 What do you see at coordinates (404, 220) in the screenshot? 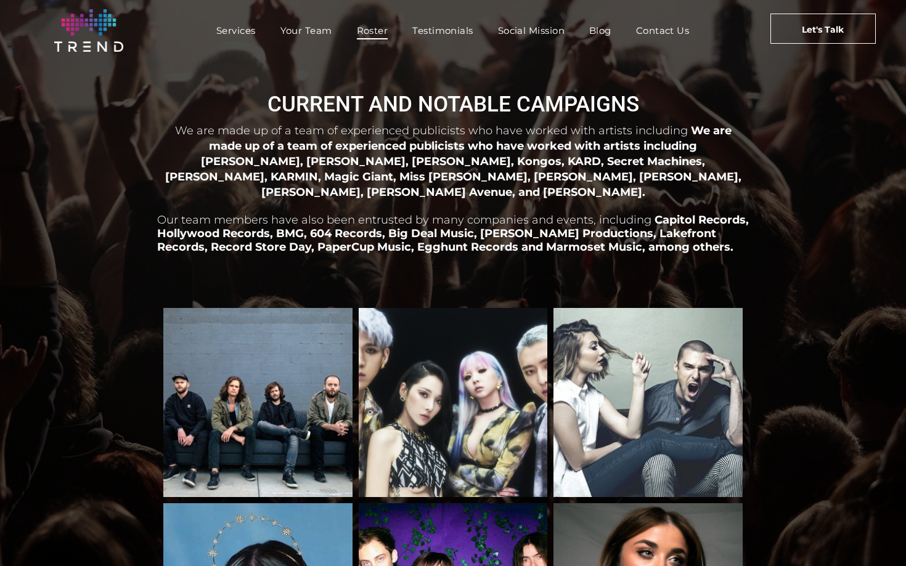
I see `span: Our team members have also been entrusted by many companies and events, including` at bounding box center [404, 220].